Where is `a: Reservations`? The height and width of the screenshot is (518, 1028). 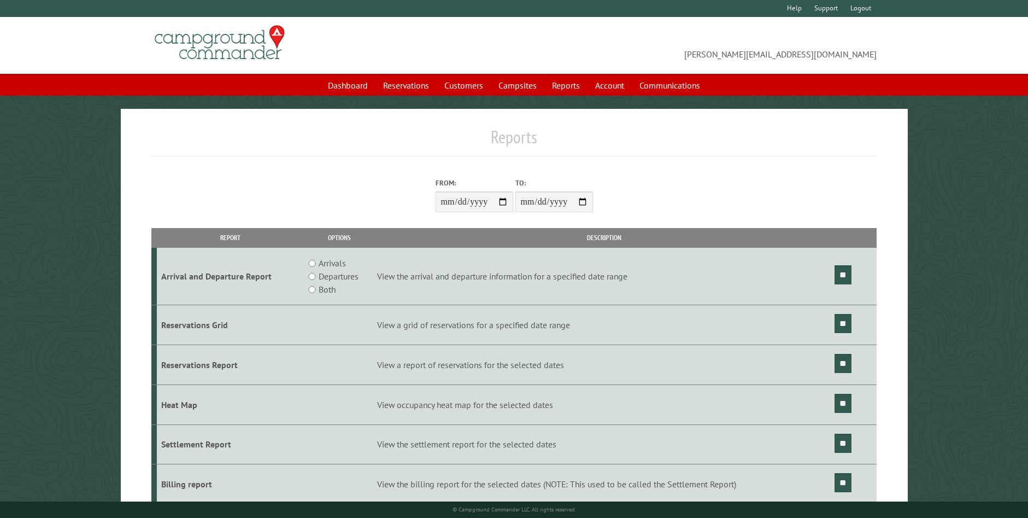 a: Reservations is located at coordinates (406, 85).